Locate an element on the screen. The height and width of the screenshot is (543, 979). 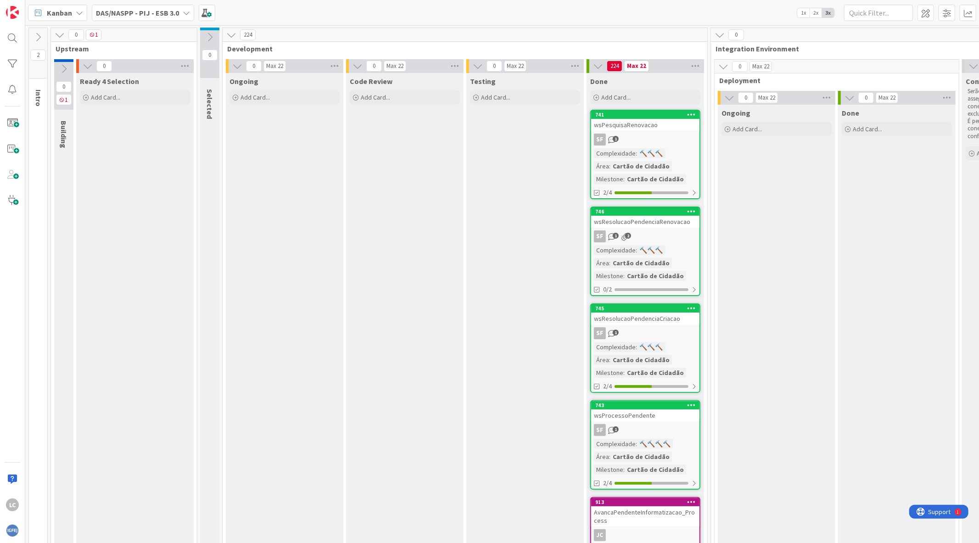
span: Intro is located at coordinates (39, 98).